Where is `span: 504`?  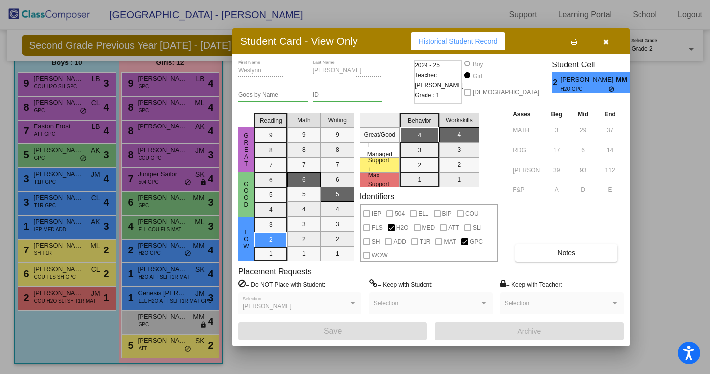
span: 504 is located at coordinates (400, 214).